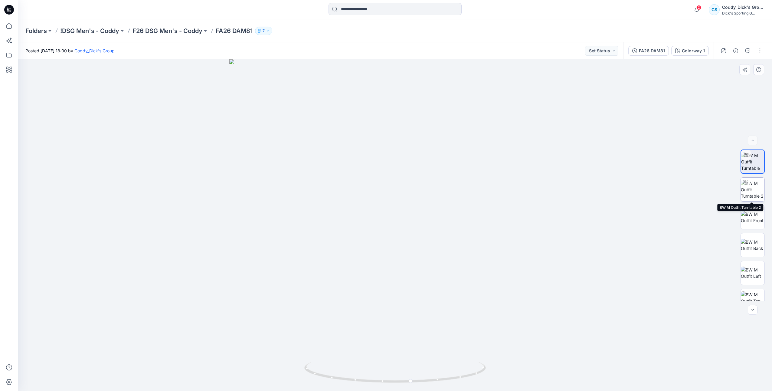  Describe the element at coordinates (752, 301) in the screenshot. I see `img: BW M Outfit Top CloseUp` at that location.